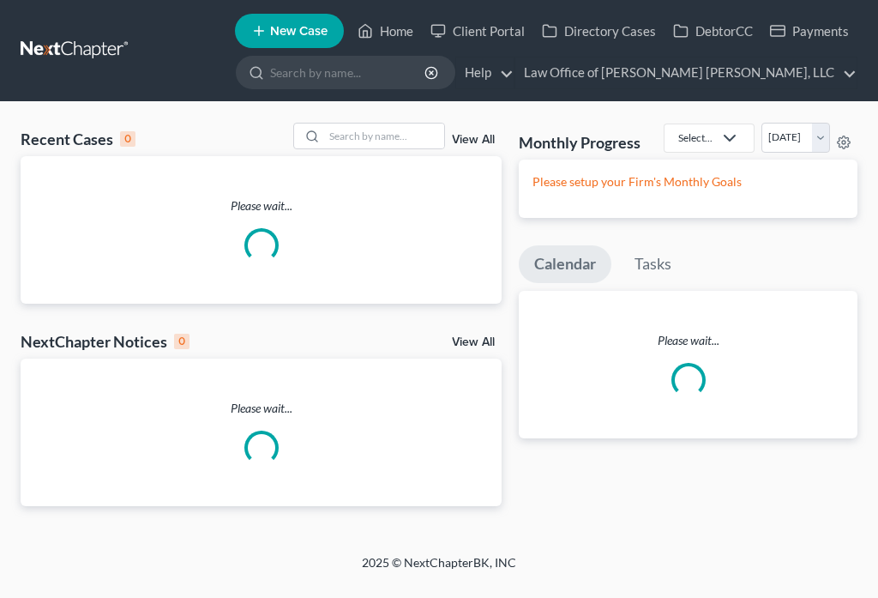  What do you see at coordinates (652, 264) in the screenshot?
I see `a: Tasks` at bounding box center [652, 264].